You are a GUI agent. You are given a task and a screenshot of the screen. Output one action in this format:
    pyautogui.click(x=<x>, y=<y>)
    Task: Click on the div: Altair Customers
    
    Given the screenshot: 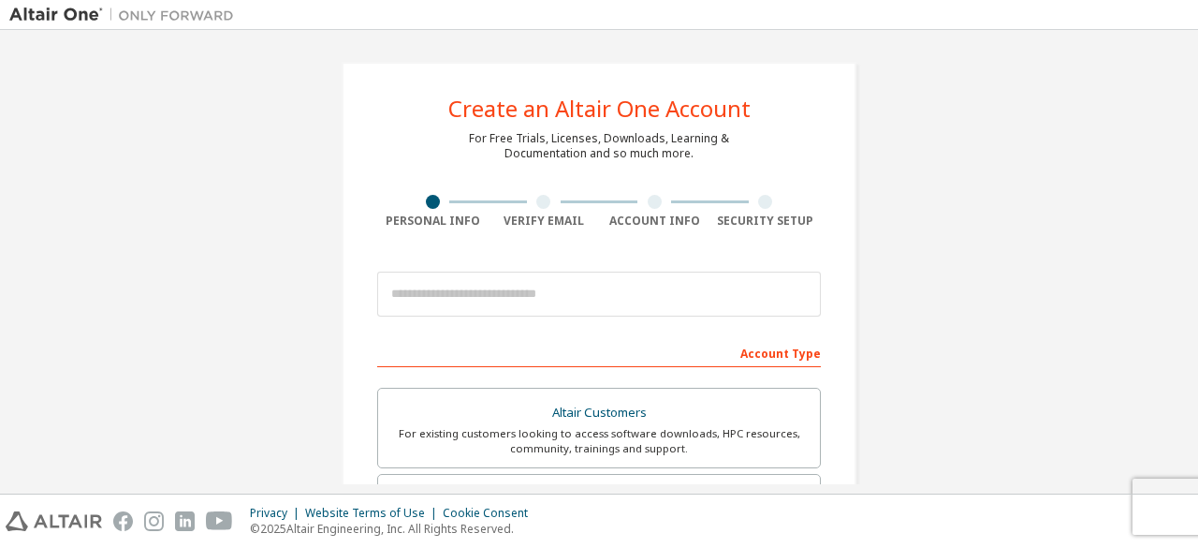 What is the action you would take?
    pyautogui.click(x=599, y=413)
    